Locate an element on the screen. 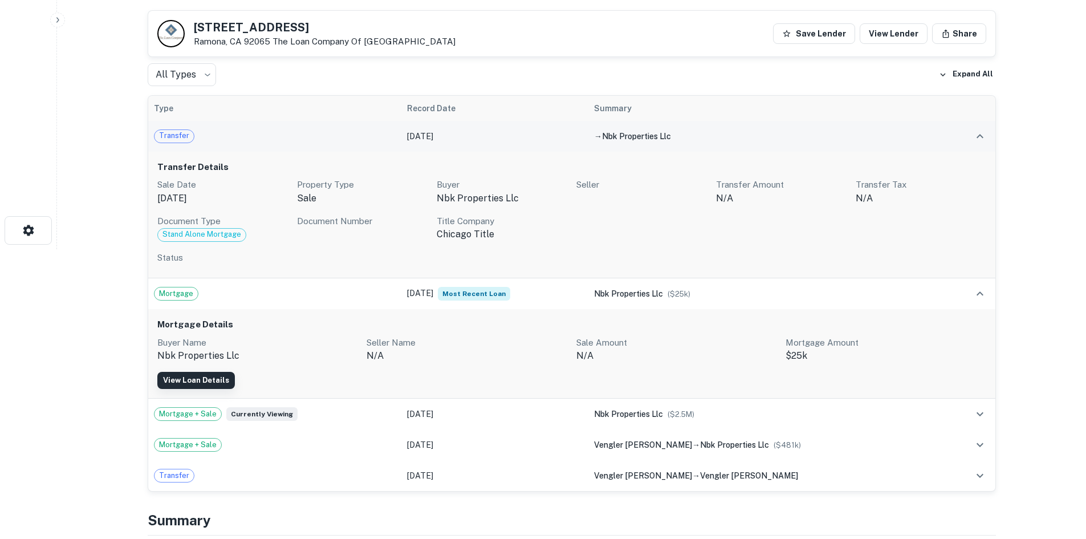  p: Transfer Tax is located at coordinates (921, 185).